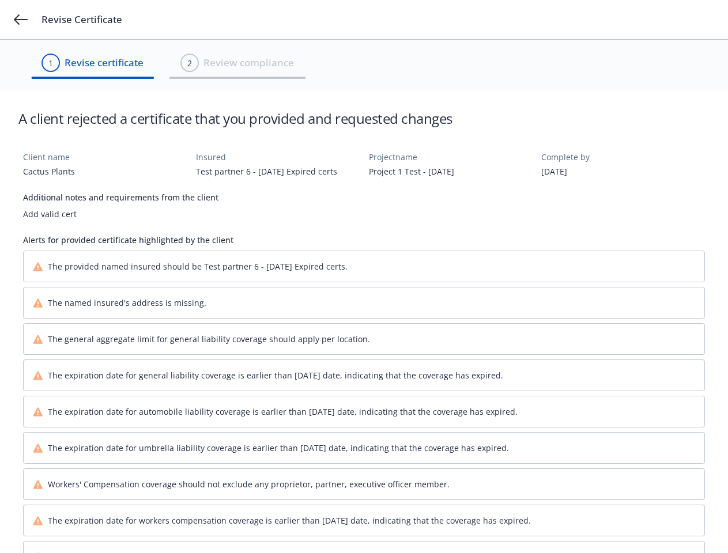 The image size is (728, 553). What do you see at coordinates (82, 20) in the screenshot?
I see `span: Revise Certificate` at bounding box center [82, 20].